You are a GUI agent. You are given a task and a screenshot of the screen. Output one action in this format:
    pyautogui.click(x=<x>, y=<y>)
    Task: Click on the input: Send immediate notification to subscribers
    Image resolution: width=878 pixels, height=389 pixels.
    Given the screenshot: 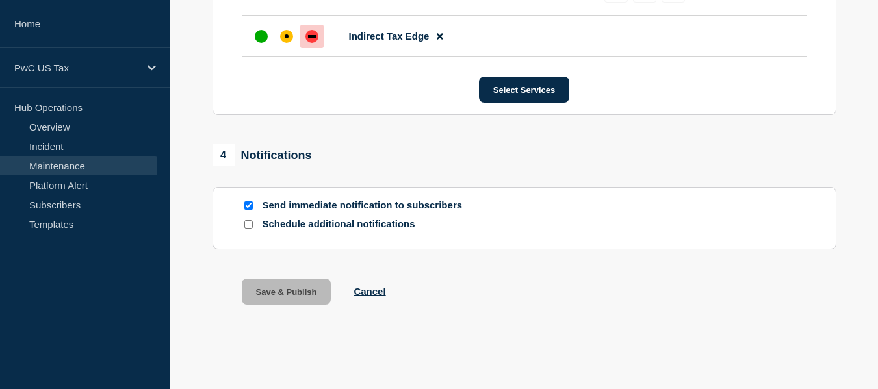 What is the action you would take?
    pyautogui.click(x=248, y=205)
    